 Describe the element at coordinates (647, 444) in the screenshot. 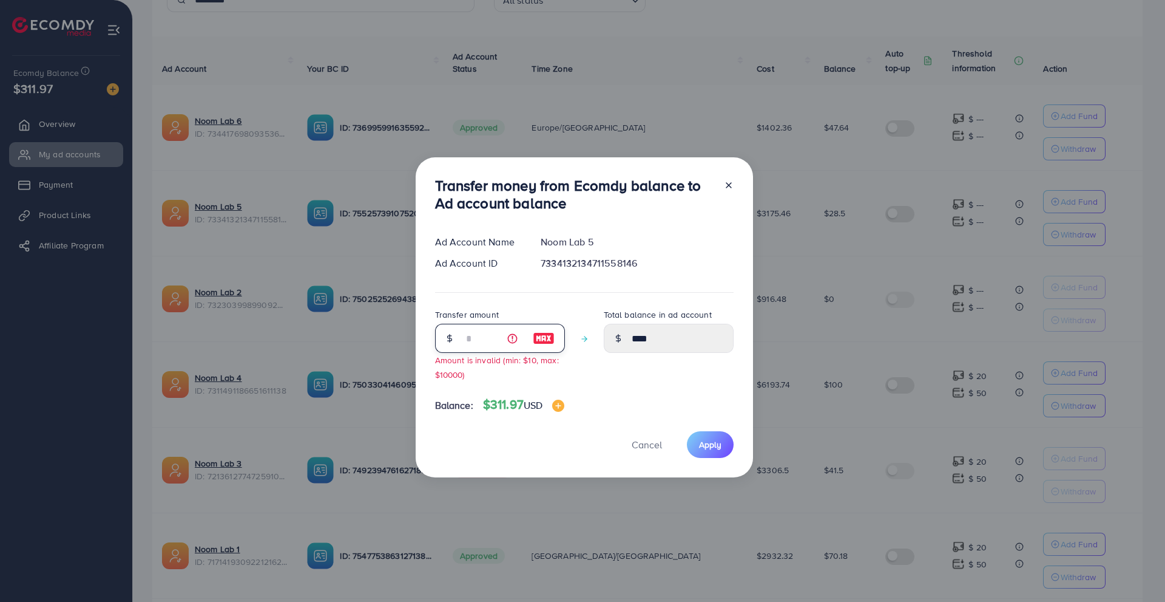

I see `span: Cancel` at that location.